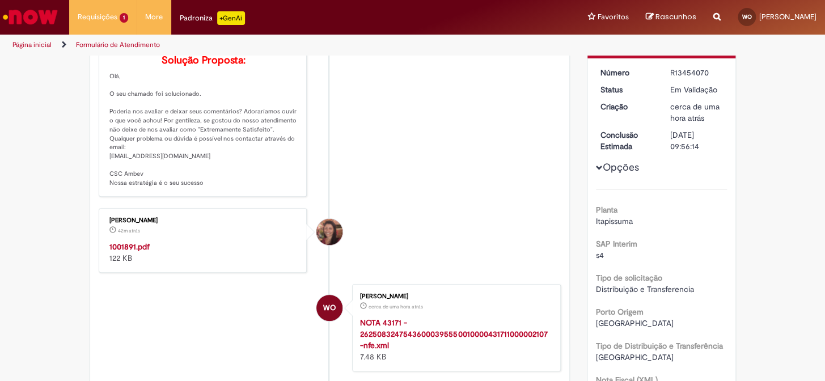 The height and width of the screenshot is (381, 825). What do you see at coordinates (613, 17) in the screenshot?
I see `span: Favoritos` at bounding box center [613, 17].